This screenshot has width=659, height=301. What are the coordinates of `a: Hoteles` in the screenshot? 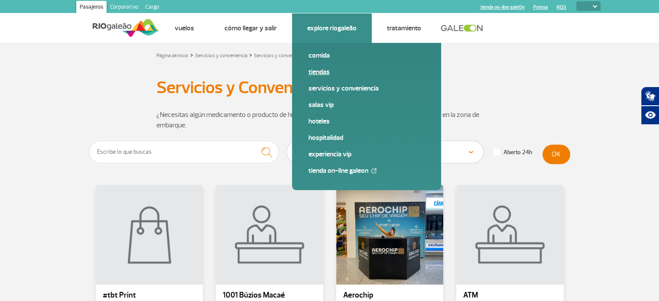 It's located at (366, 121).